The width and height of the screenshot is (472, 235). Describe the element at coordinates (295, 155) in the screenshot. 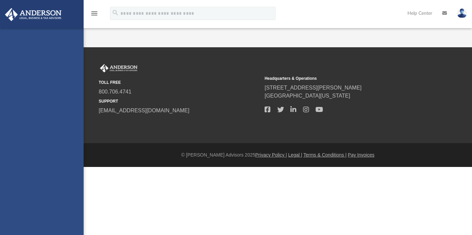

I see `a: Legal |` at that location.